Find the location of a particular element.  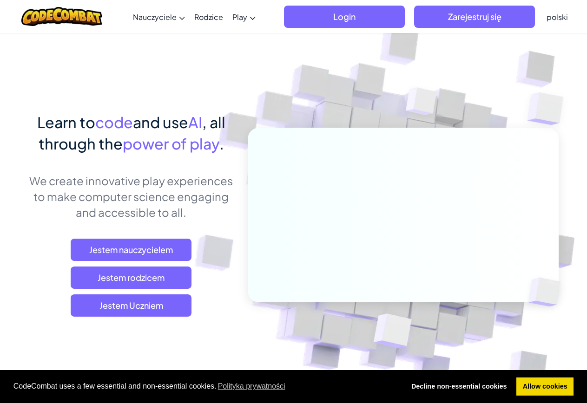

a: CodeCombat logo is located at coordinates (62, 16).